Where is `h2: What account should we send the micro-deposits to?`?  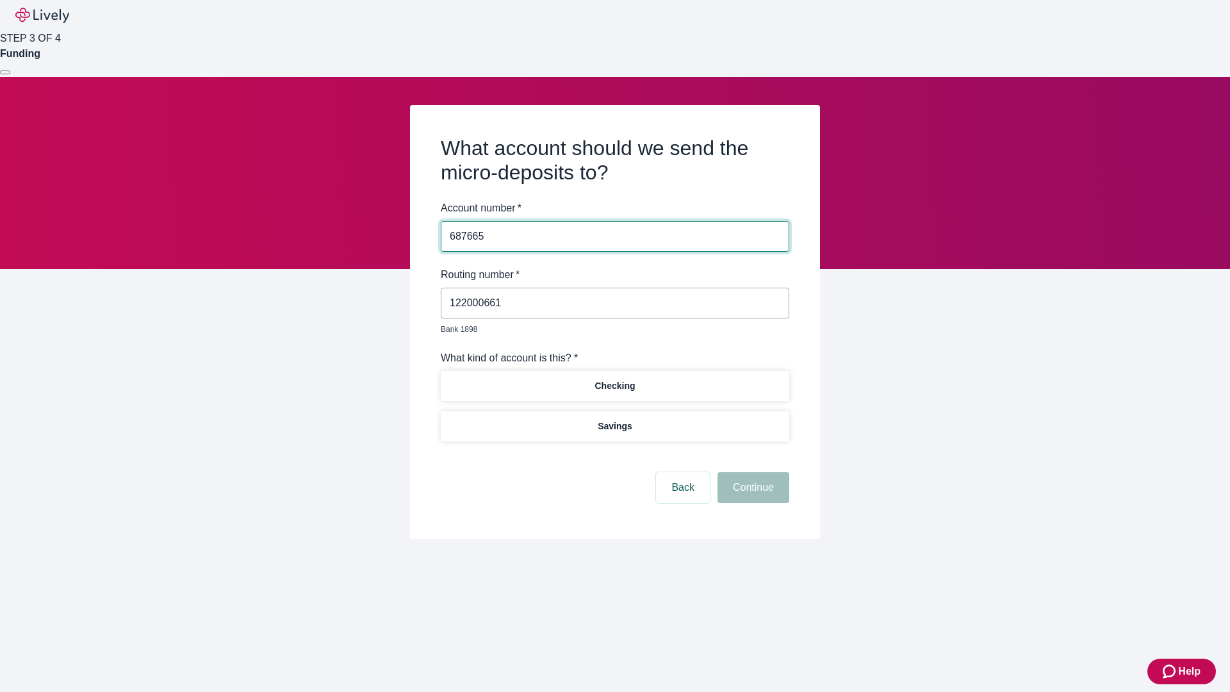 h2: What account should we send the micro-deposits to? is located at coordinates (615, 160).